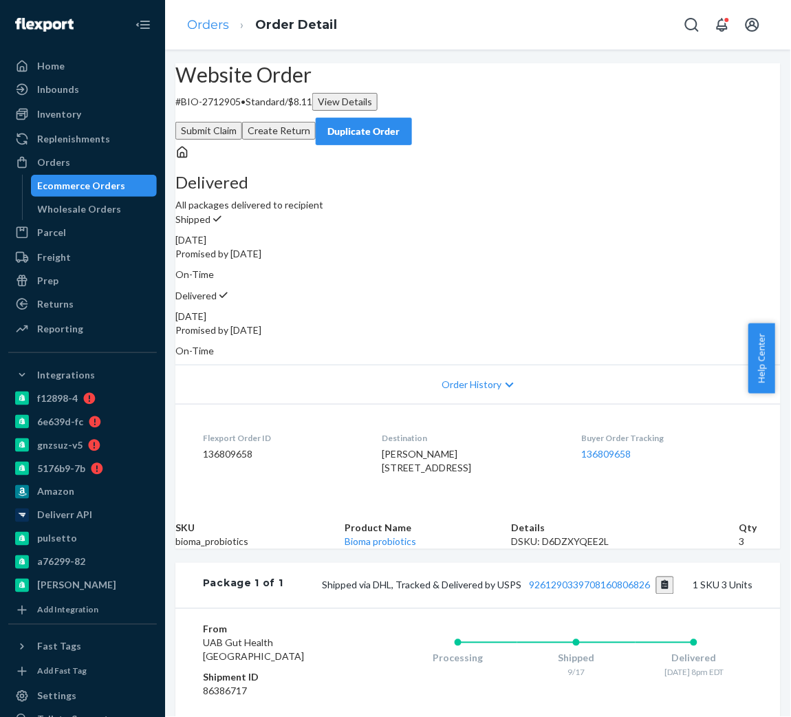 This screenshot has height=717, width=791. Describe the element at coordinates (692, 25) in the screenshot. I see `button: Open Search Box` at that location.